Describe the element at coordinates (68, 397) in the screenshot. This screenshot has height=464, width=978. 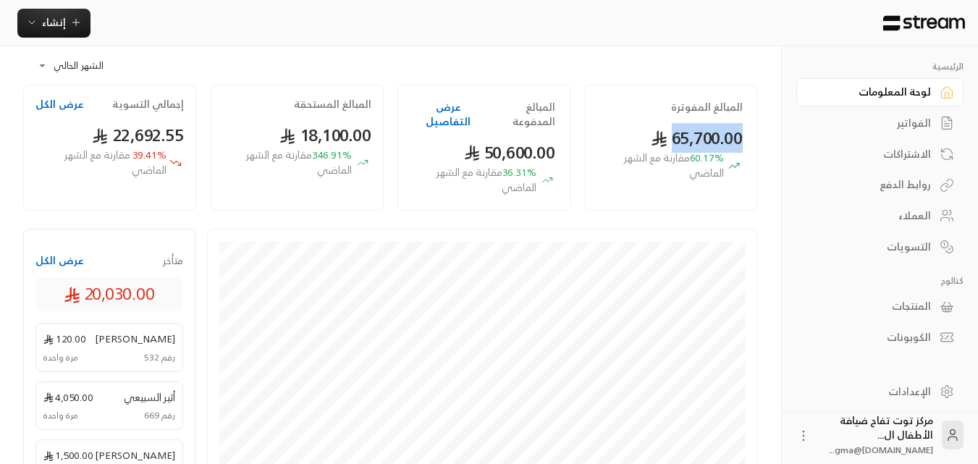
I see `span: 4,050.00` at that location.